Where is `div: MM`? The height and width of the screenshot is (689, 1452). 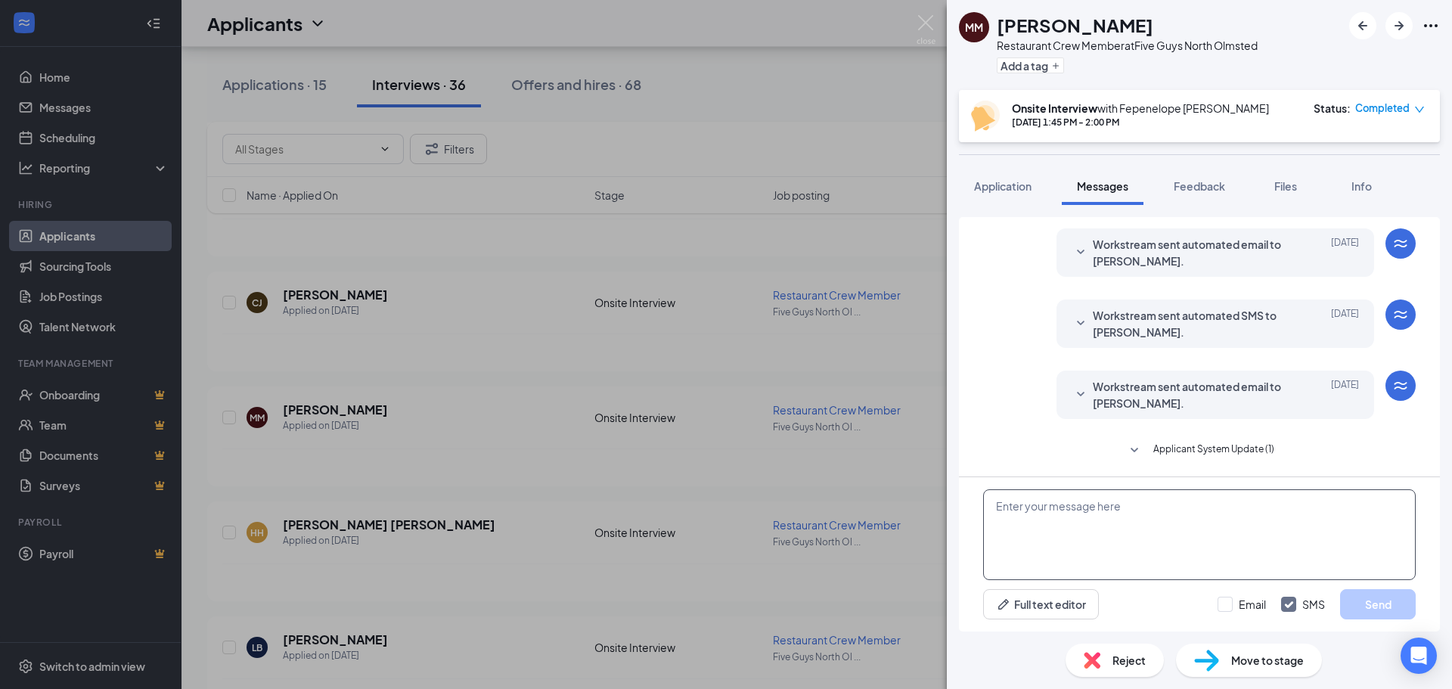
div: MM is located at coordinates (974, 27).